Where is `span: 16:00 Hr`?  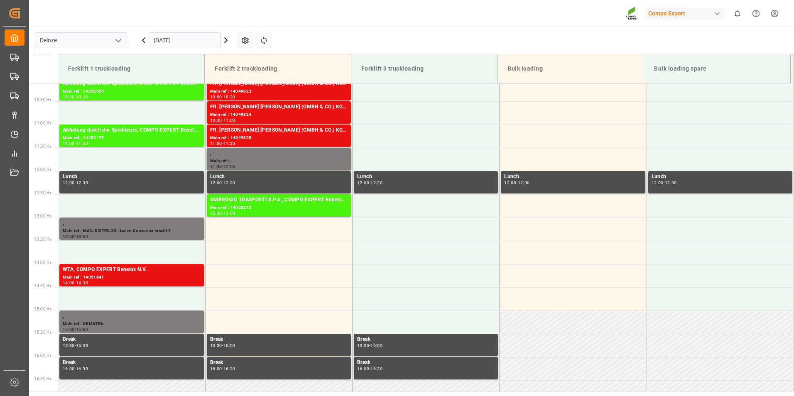
span: 16:00 Hr is located at coordinates (42, 355).